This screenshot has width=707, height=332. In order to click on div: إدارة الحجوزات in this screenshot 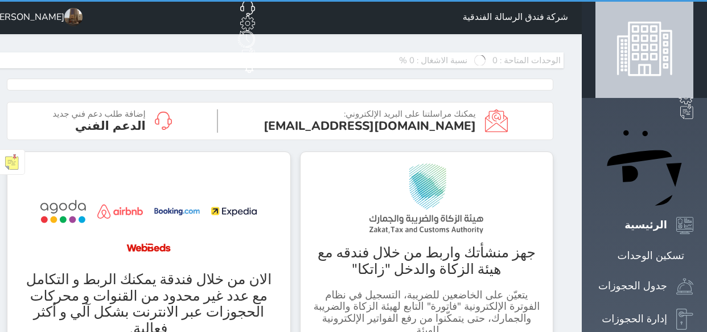, I will do `click(634, 319)`.